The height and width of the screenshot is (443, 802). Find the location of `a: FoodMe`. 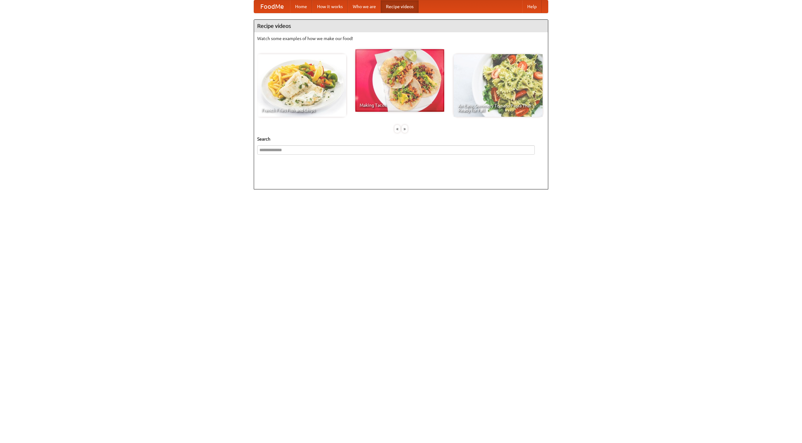

a: FoodMe is located at coordinates (272, 7).